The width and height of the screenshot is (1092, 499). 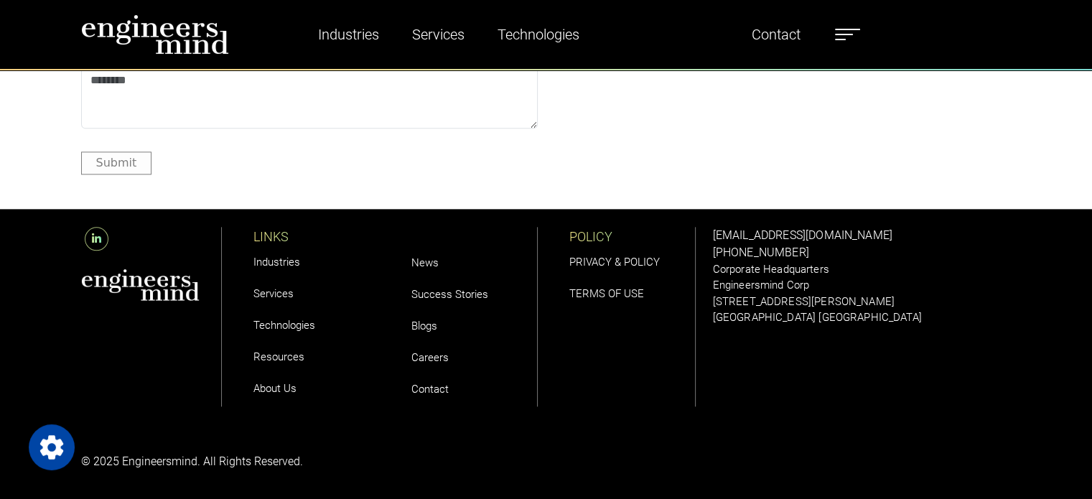 I want to click on p: Corporate Headquarters, so click(x=863, y=269).